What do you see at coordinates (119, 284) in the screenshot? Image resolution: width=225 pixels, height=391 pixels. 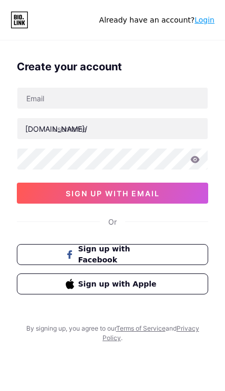 I see `span: Sign up with Apple` at bounding box center [119, 284].